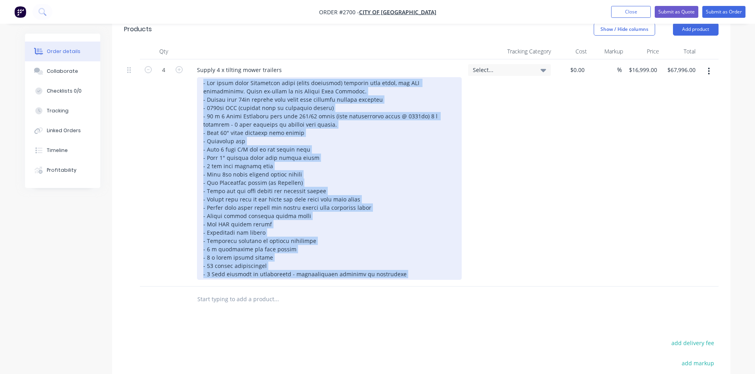 The width and height of the screenshot is (755, 374). What do you see at coordinates (57, 111) in the screenshot?
I see `div: Tracking` at bounding box center [57, 111].